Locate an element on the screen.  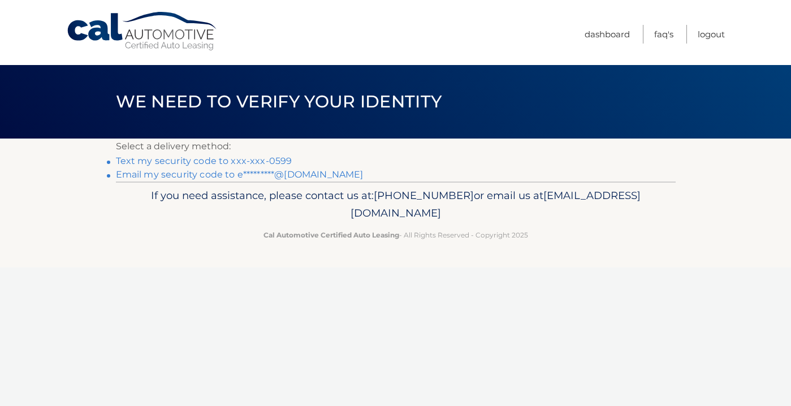
a: Logout is located at coordinates (712, 34).